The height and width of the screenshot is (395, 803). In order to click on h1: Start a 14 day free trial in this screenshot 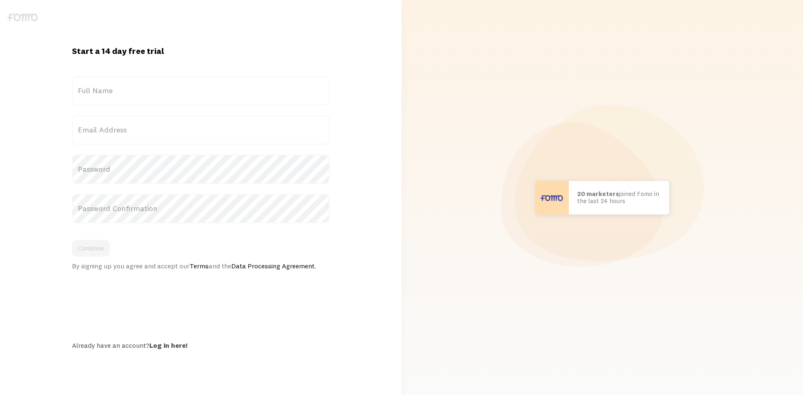, I will do `click(201, 51)`.